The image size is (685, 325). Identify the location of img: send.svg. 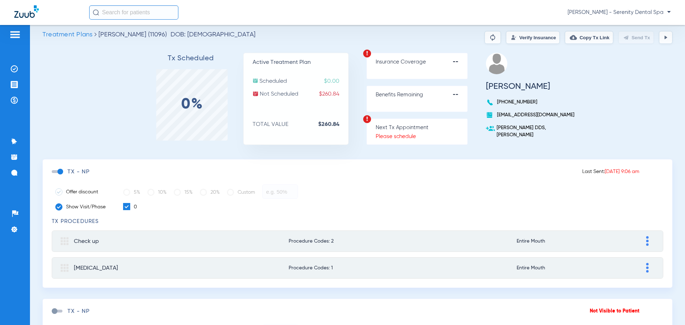
(626, 37).